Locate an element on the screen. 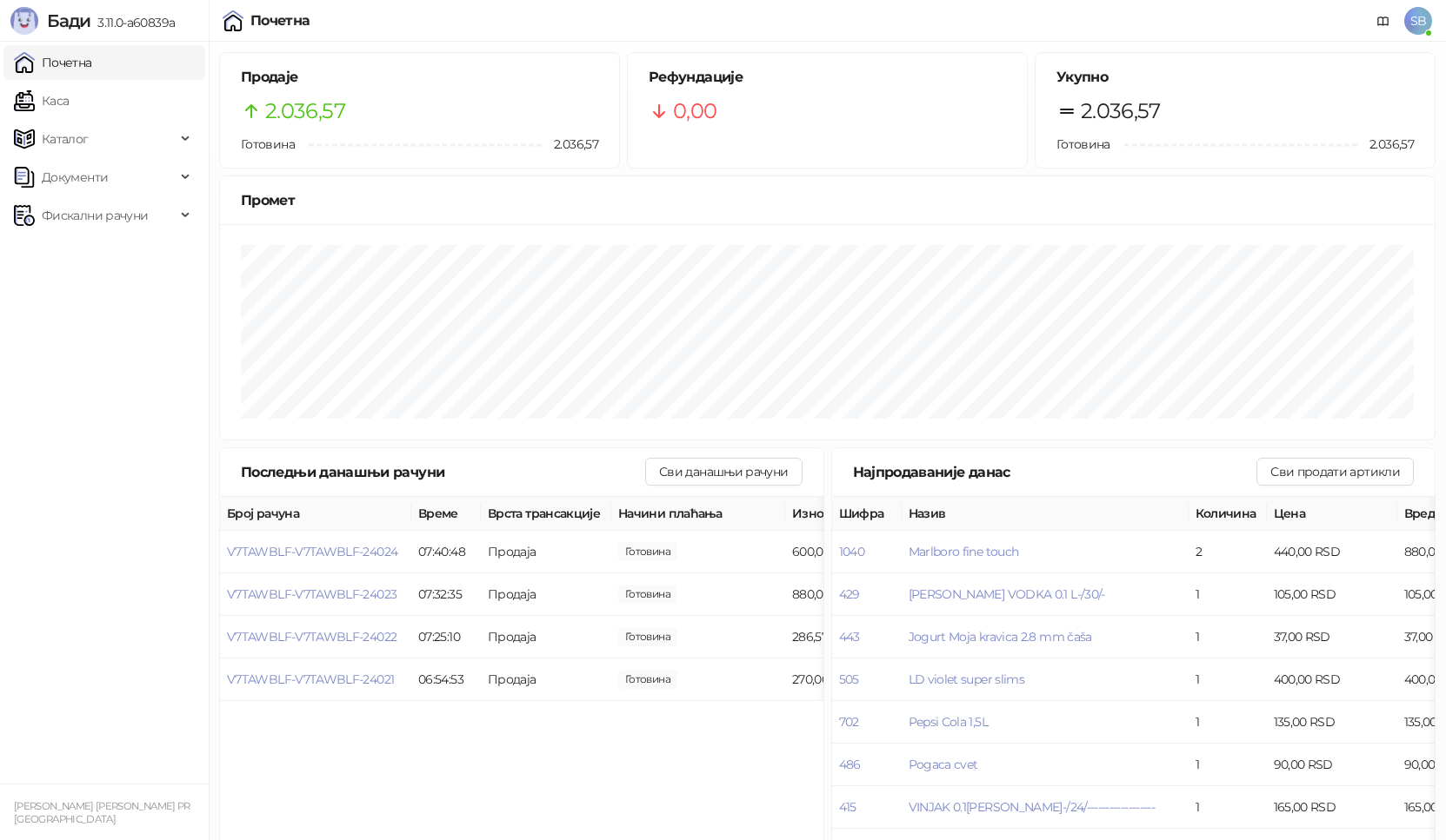 This screenshot has height=840, width=1446. span: LD violet super slims is located at coordinates (967, 680).